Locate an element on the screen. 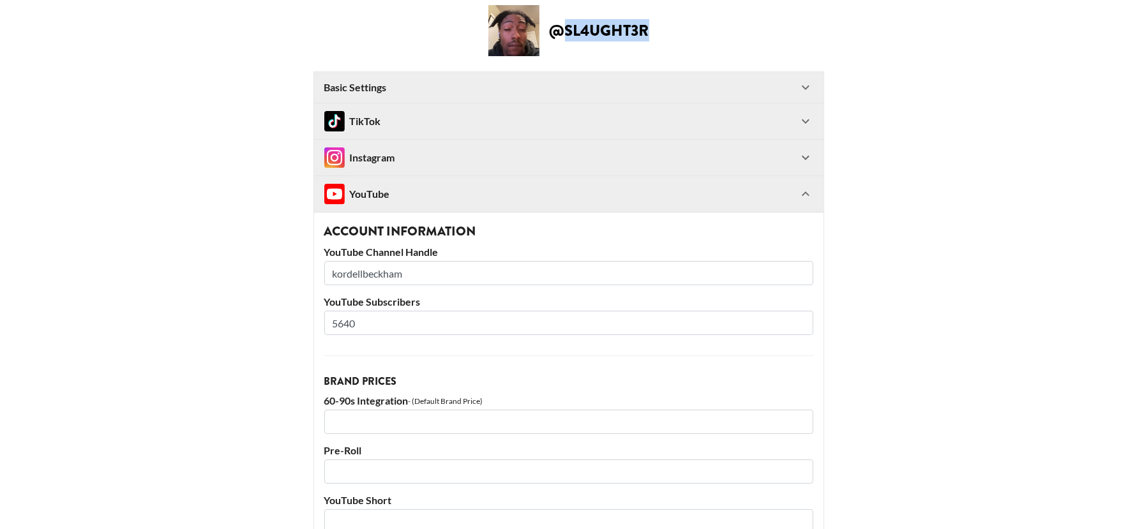  div: YouTube is located at coordinates (357, 194).